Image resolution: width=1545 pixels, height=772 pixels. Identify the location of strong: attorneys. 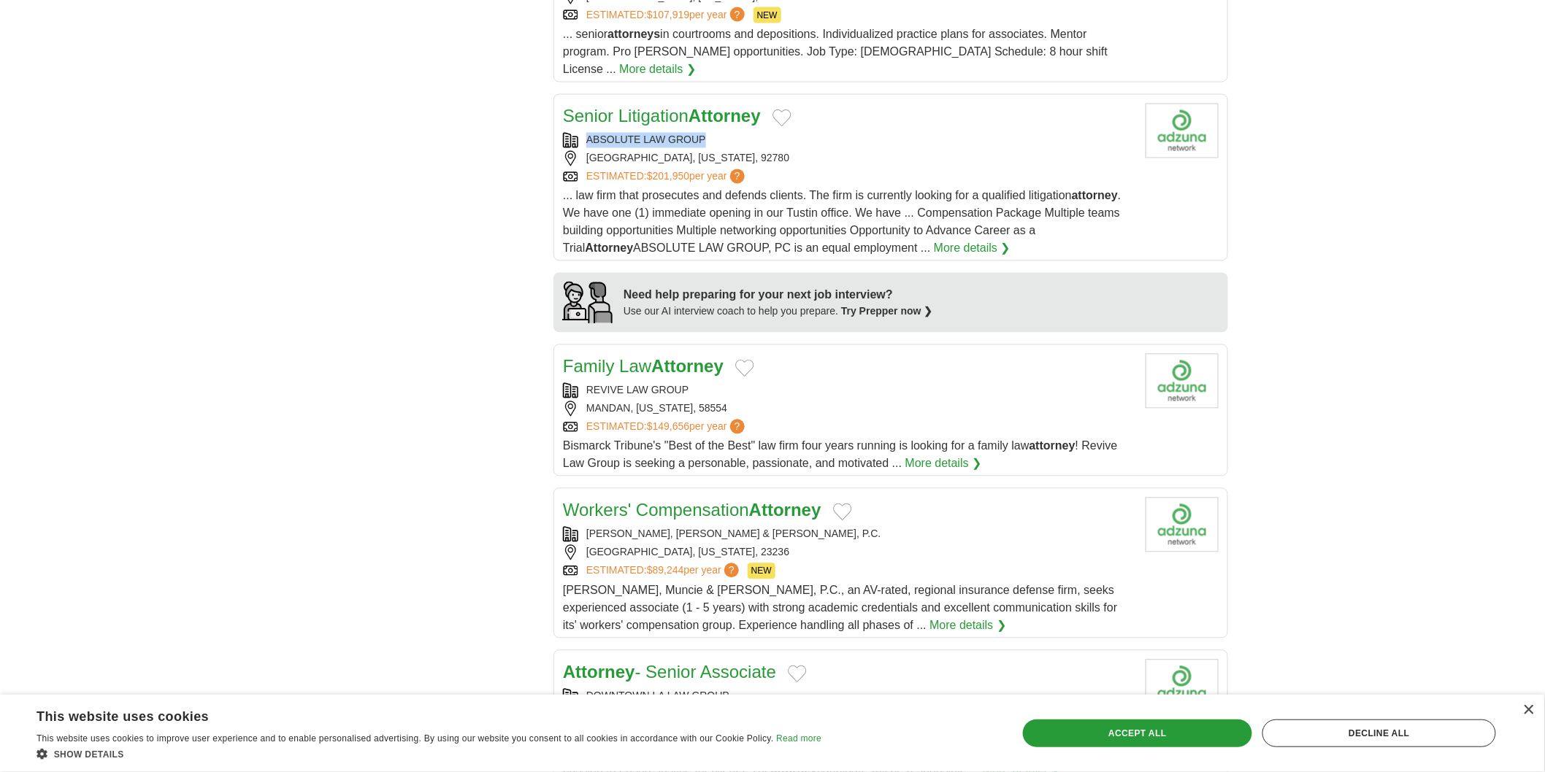
(634, 34).